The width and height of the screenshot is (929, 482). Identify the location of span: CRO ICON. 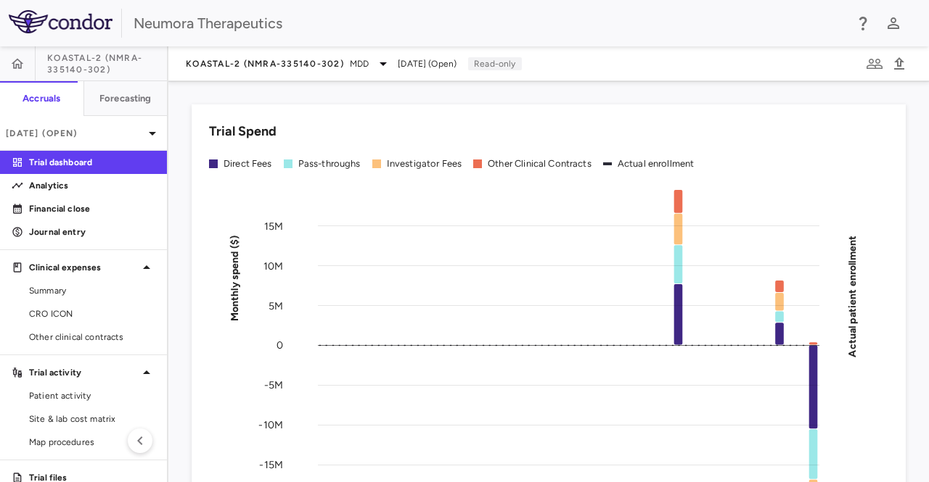
(92, 314).